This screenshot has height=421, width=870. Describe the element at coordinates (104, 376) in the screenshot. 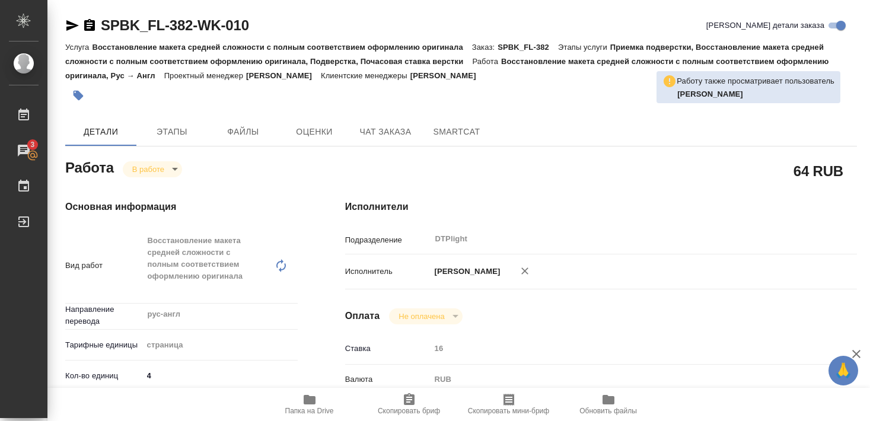

I see `p: Кол-во единиц` at that location.